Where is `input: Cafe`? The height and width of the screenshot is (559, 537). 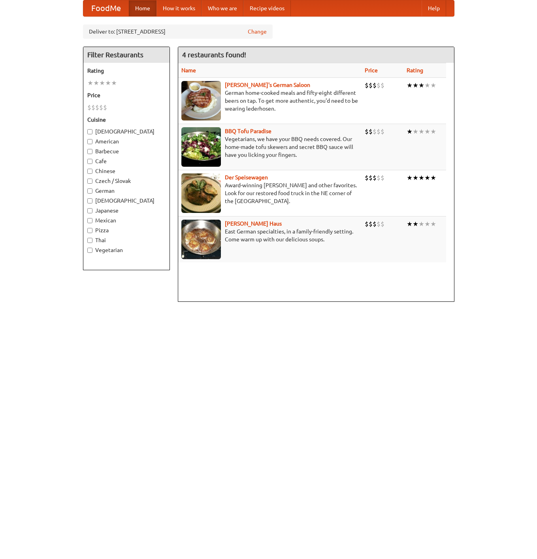 input: Cafe is located at coordinates (90, 161).